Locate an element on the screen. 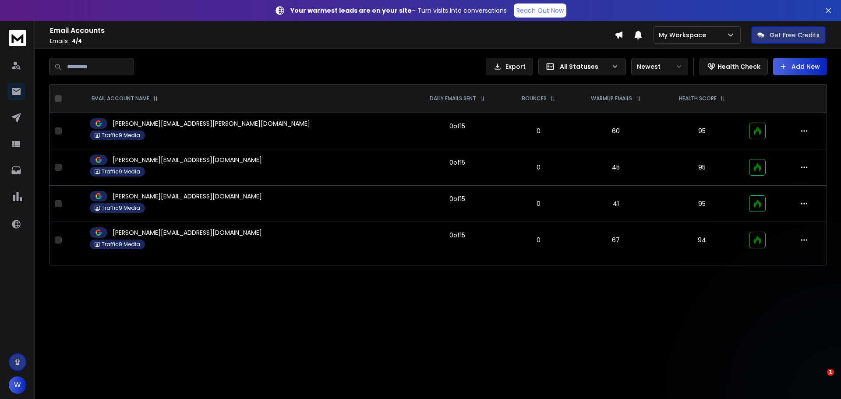 This screenshot has height=399, width=841. button: Add New is located at coordinates (800, 67).